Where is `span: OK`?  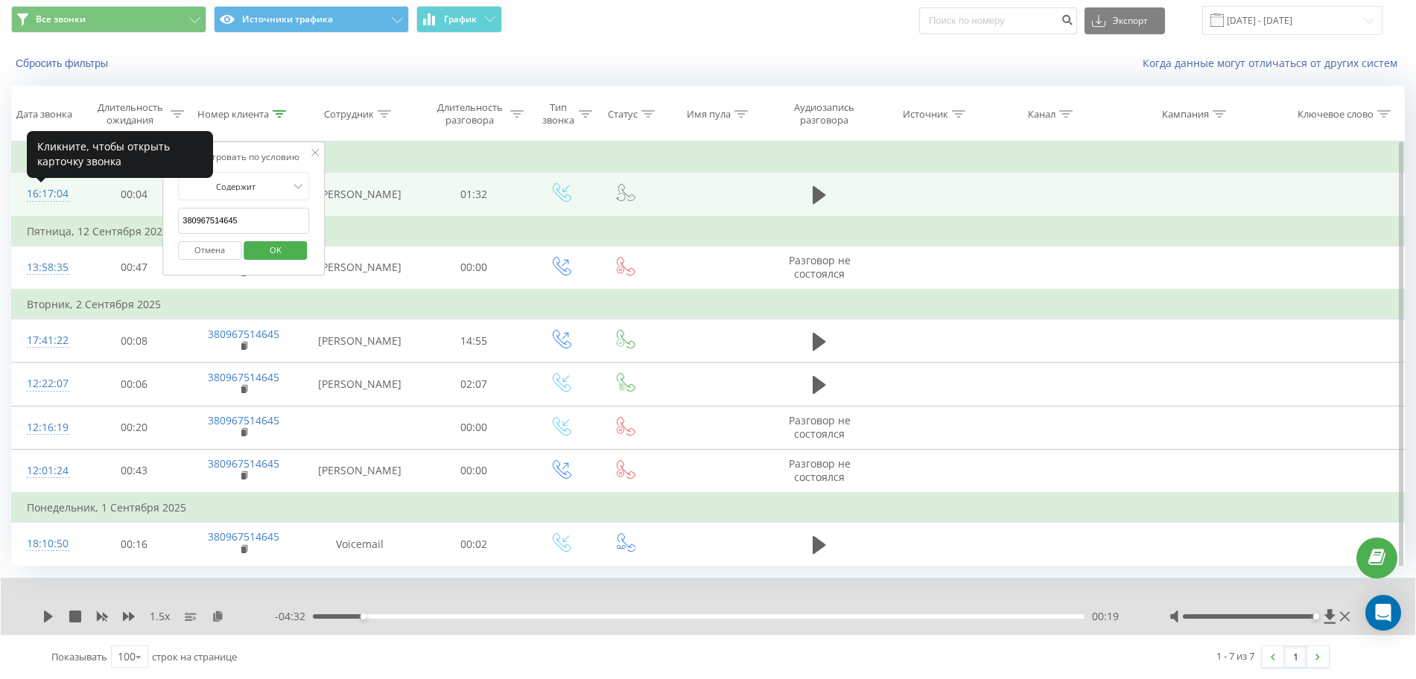 span: OK is located at coordinates (276, 250).